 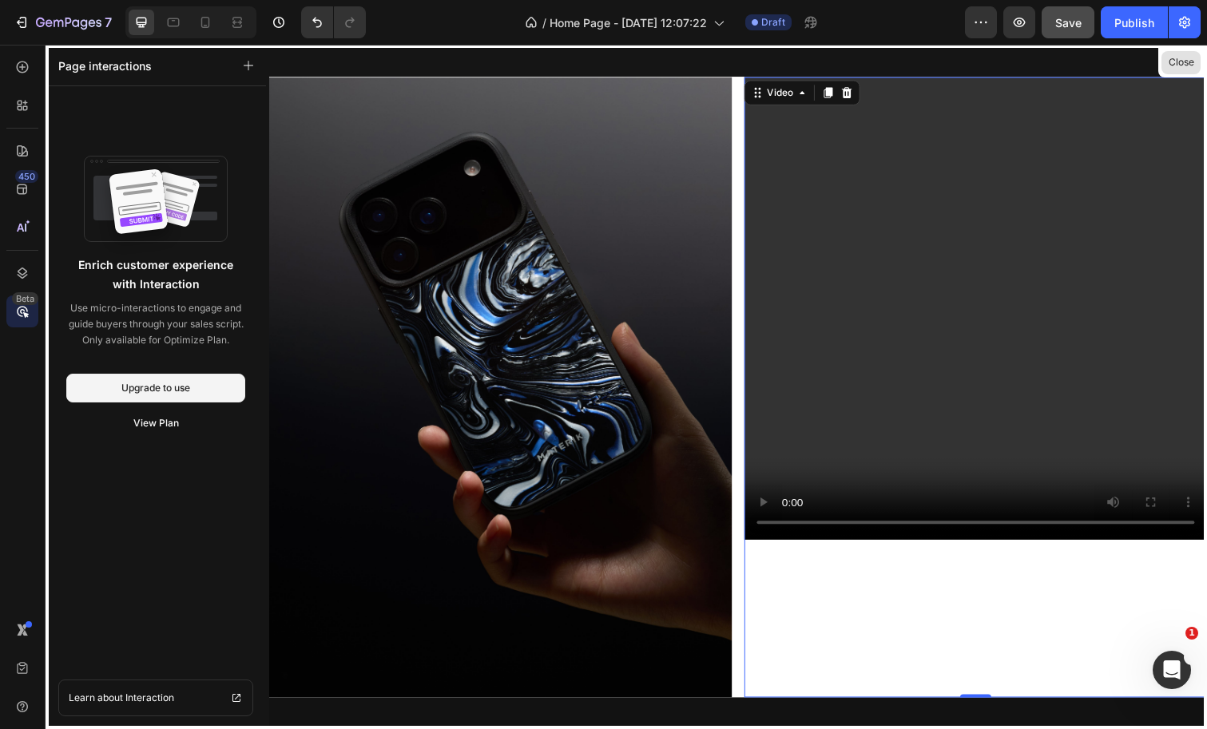 I want to click on p: Use micro-interactions to engage and guide buyers through your sales script., so click(x=156, y=316).